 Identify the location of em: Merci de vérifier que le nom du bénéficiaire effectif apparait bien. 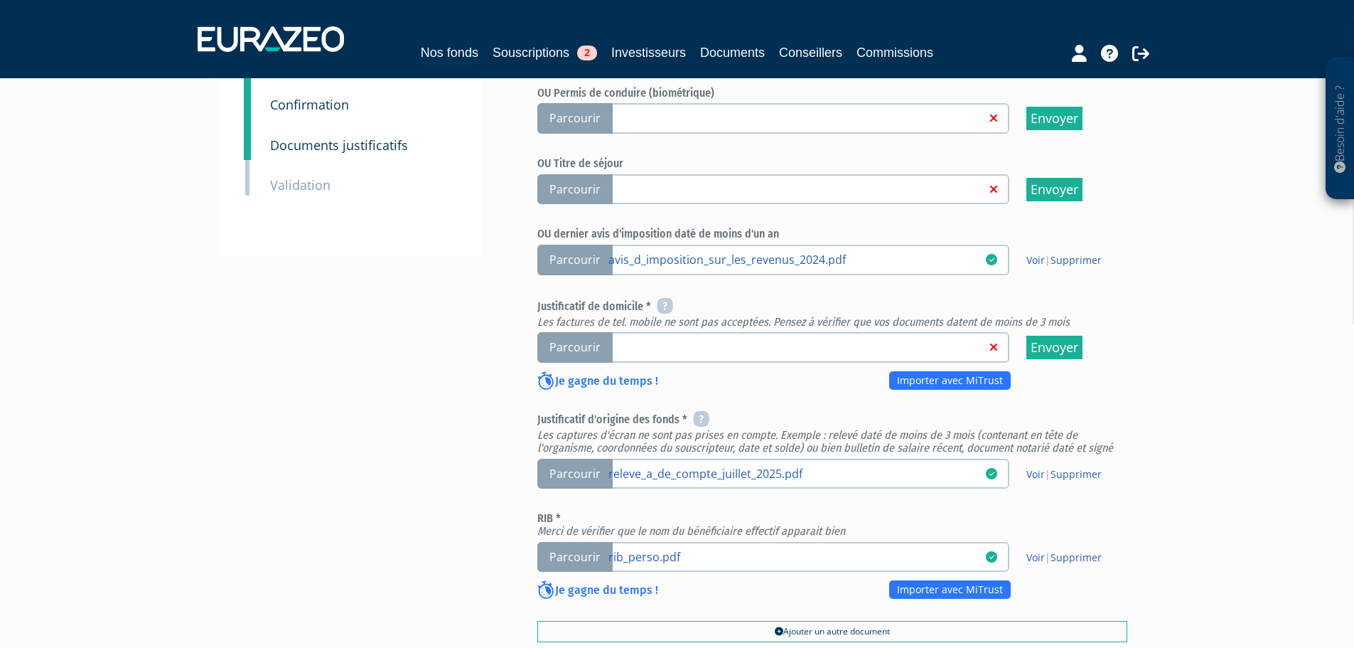
(691, 530).